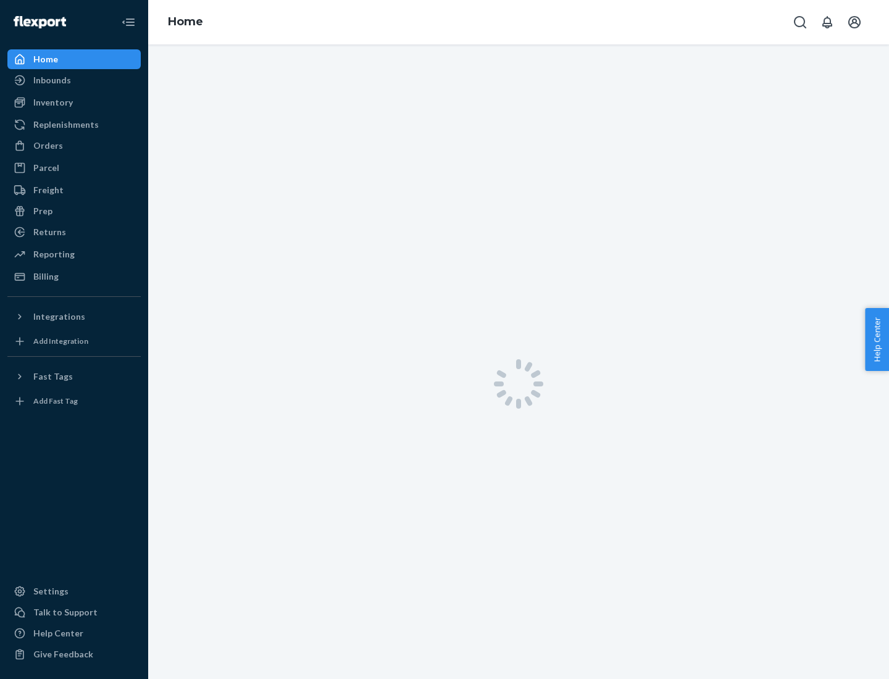 This screenshot has height=679, width=889. Describe the element at coordinates (46, 168) in the screenshot. I see `div: Parcel` at that location.